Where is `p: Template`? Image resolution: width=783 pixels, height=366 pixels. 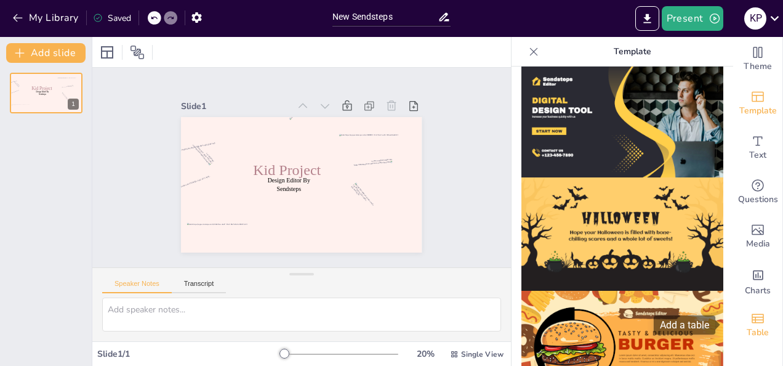 p: Template is located at coordinates (633, 52).